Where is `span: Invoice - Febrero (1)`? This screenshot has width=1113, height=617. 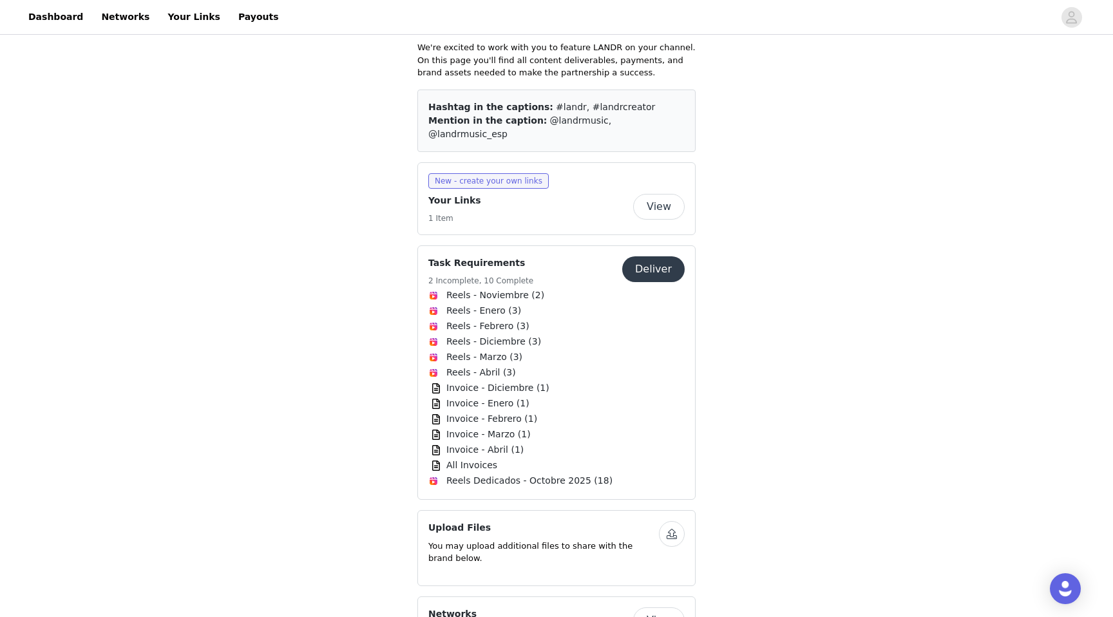
span: Invoice - Febrero (1) is located at coordinates (491, 419).